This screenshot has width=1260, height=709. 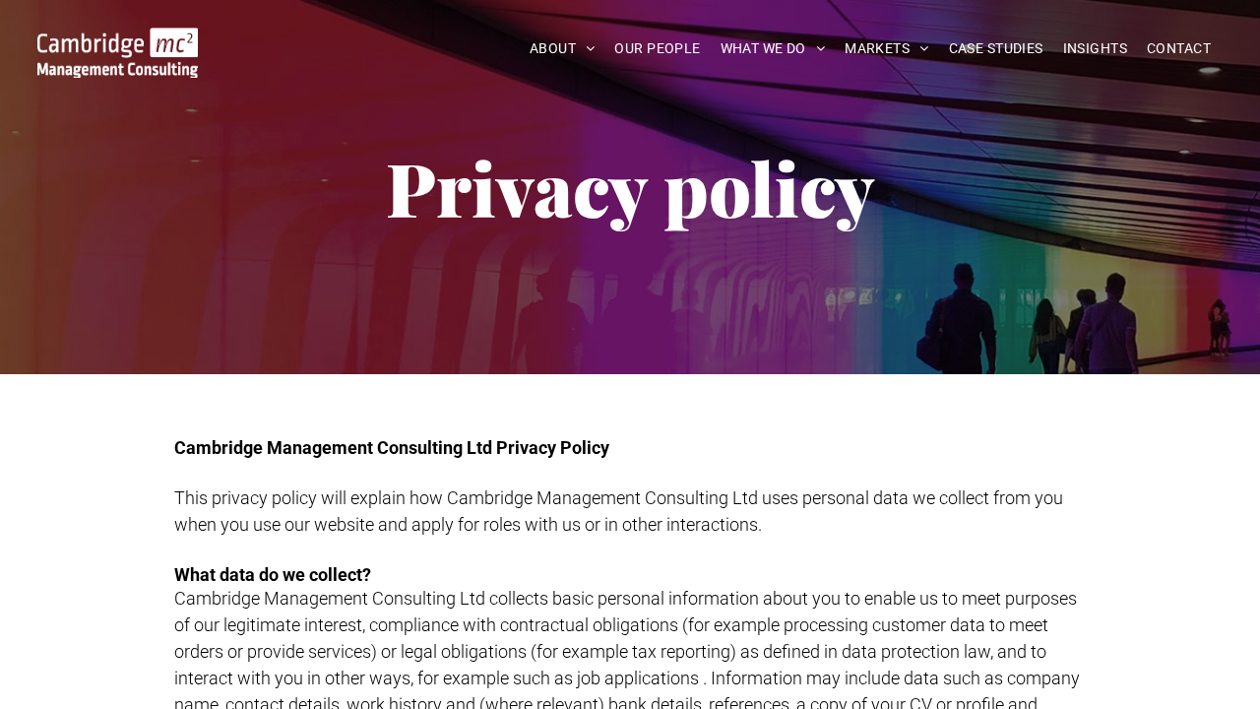 I want to click on a: OUR PEOPLE, so click(x=656, y=48).